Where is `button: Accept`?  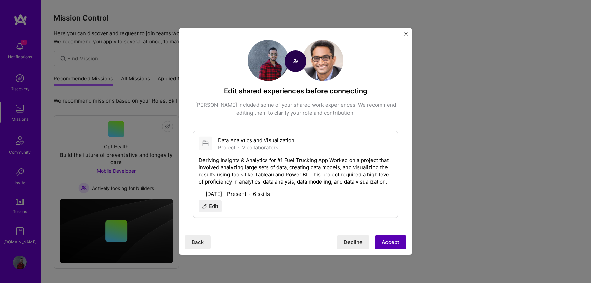
button: Accept is located at coordinates (391, 243).